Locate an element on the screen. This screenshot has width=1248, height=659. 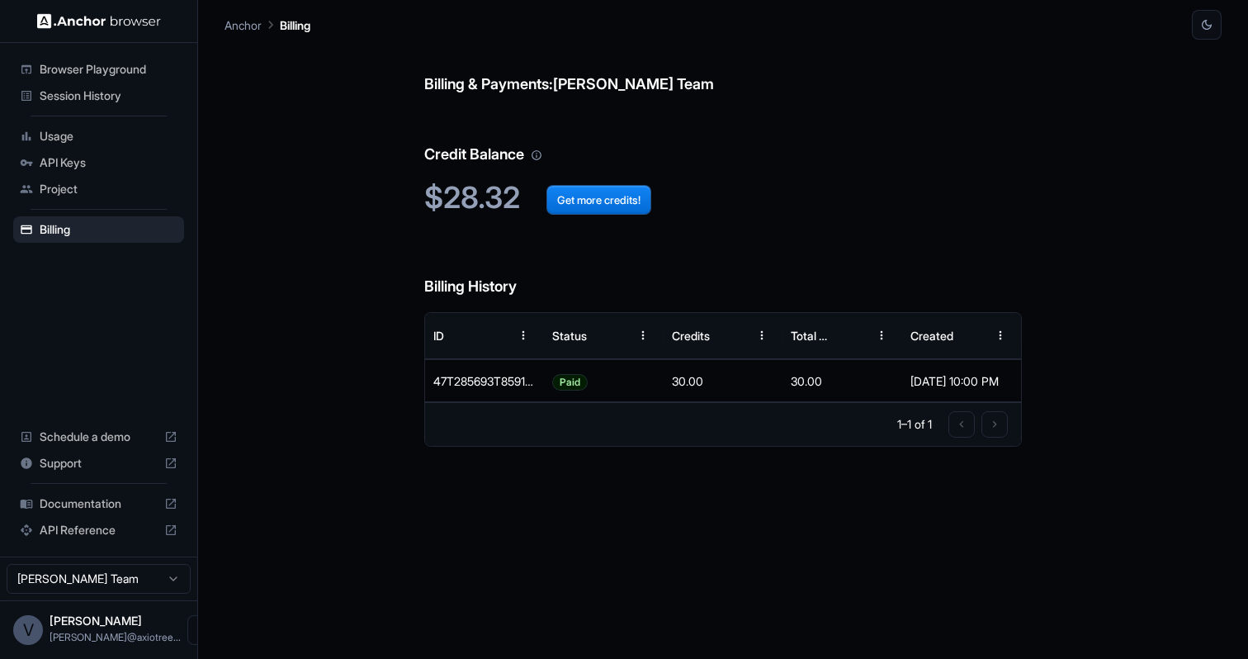
p: Anchor is located at coordinates (243, 25).